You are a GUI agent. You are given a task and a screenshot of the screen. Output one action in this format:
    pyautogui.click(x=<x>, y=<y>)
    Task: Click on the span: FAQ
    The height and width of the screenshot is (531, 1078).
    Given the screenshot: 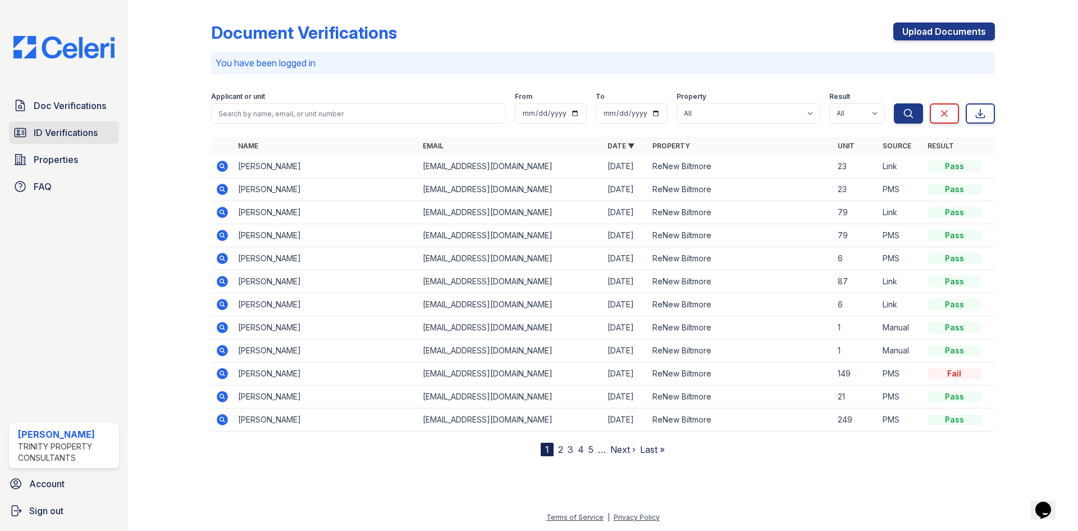 What is the action you would take?
    pyautogui.click(x=43, y=186)
    